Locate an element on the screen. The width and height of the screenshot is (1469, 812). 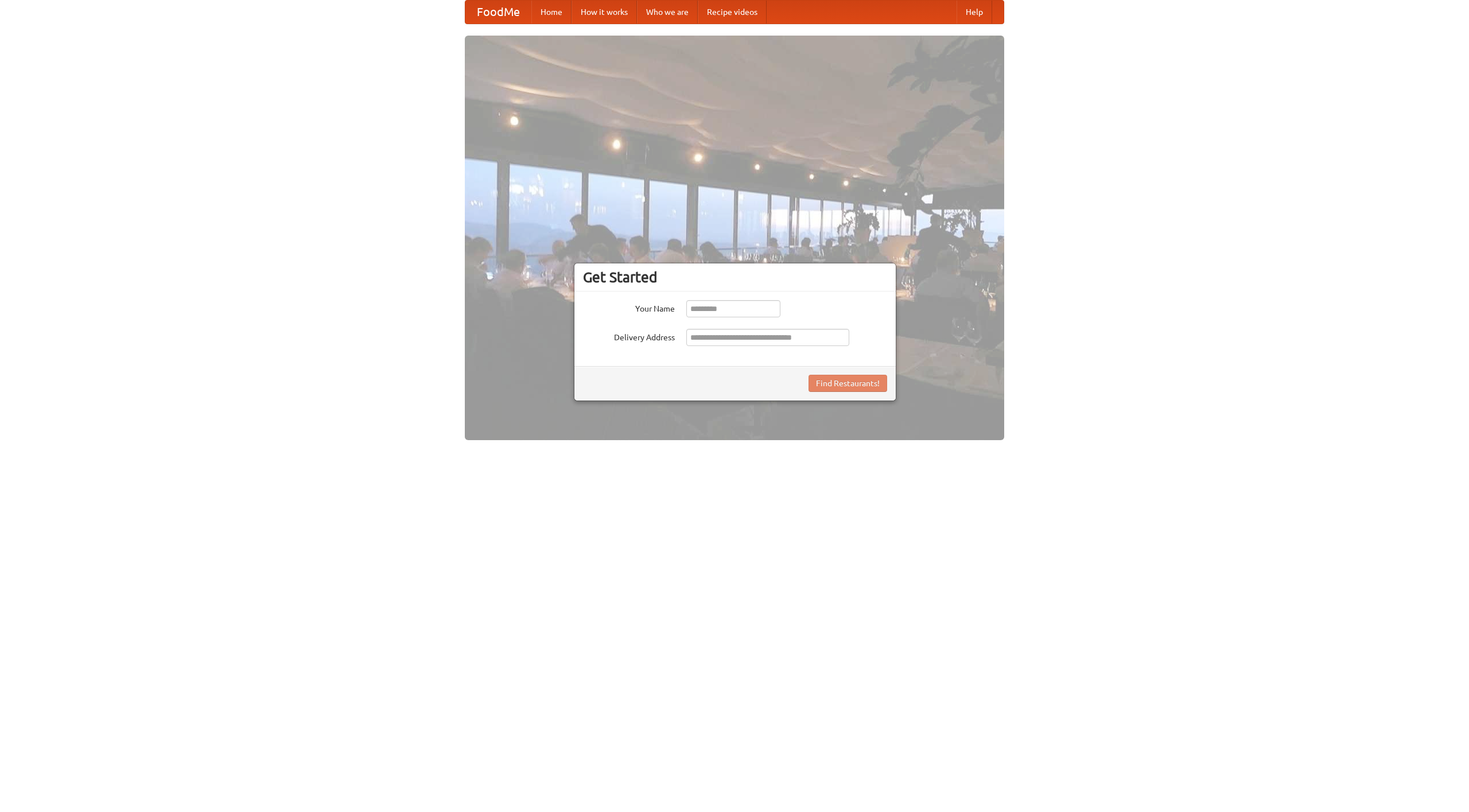
a: FoodMe is located at coordinates (498, 12).